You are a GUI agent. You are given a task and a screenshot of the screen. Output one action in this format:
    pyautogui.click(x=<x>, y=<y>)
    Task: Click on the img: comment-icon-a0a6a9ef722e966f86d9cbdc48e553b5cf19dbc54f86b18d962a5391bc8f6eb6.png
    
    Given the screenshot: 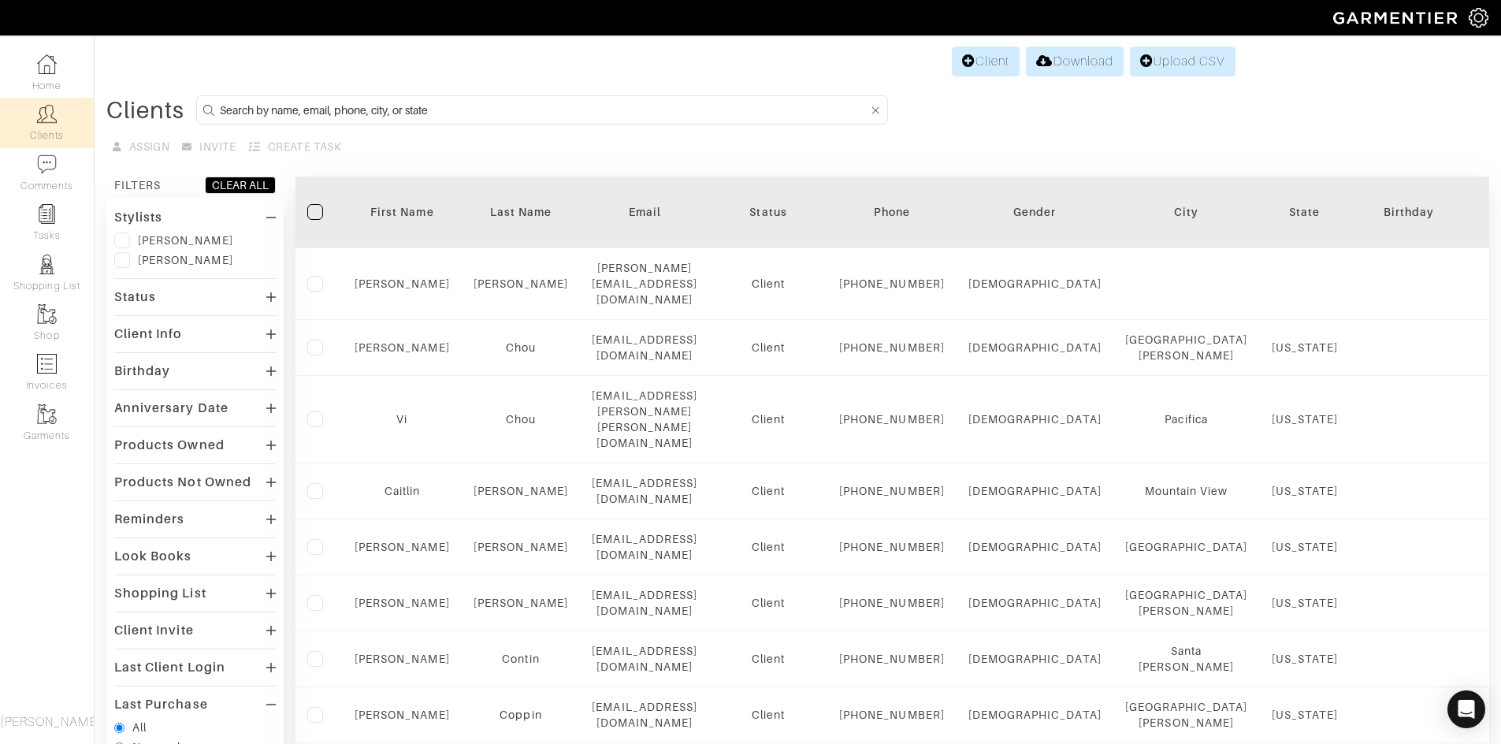 What is the action you would take?
    pyautogui.click(x=47, y=164)
    